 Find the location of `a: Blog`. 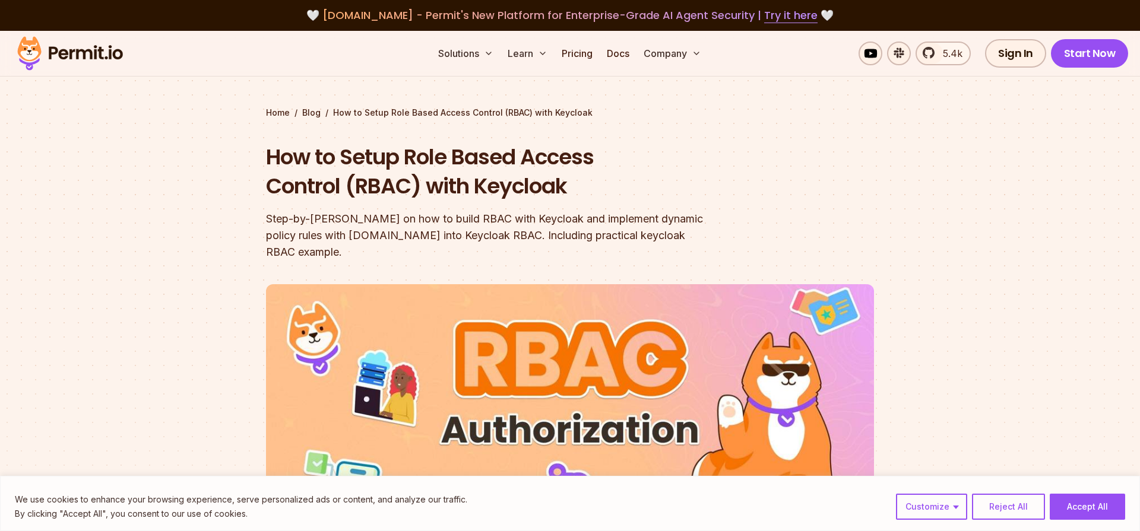

a: Blog is located at coordinates (311, 113).